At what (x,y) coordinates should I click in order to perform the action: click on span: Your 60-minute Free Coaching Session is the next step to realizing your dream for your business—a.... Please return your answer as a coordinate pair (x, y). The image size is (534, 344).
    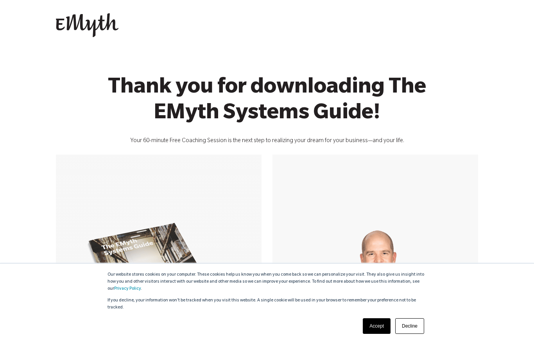
    Looking at the image, I should click on (267, 141).